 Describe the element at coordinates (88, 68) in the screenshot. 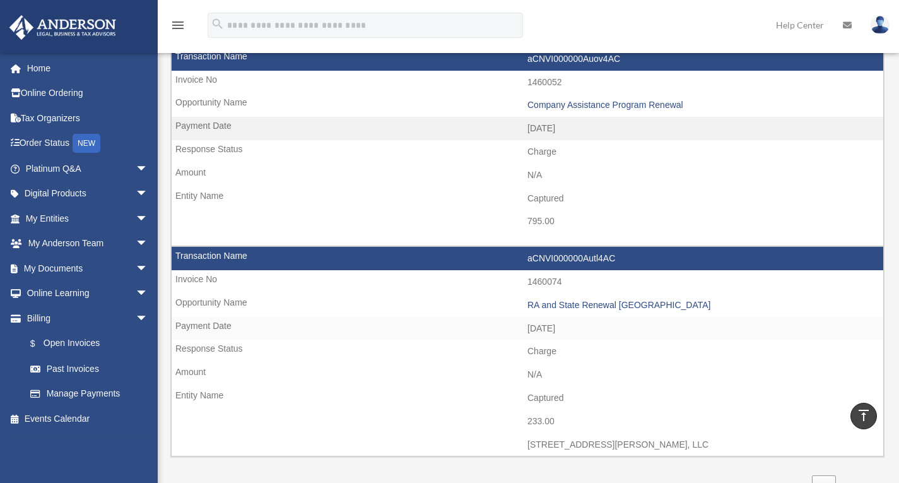

I see `a: Home` at that location.